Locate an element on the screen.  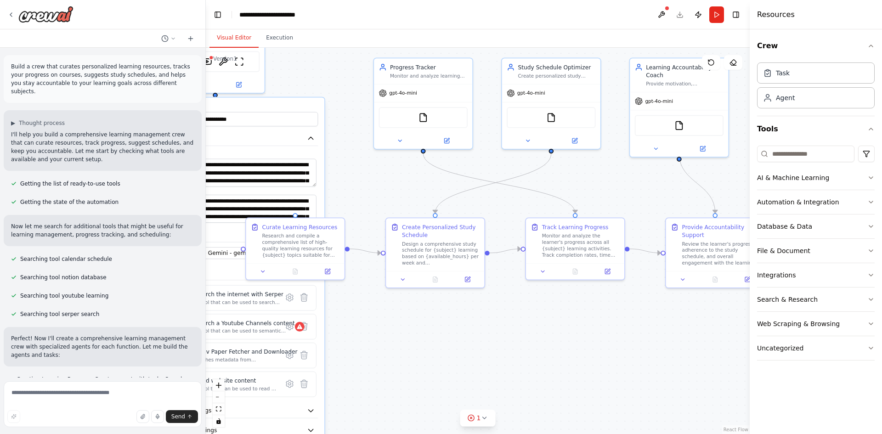
p: I'll help you build a comprehensive learning management crew that can curate resources, track pro... is located at coordinates (102, 147).